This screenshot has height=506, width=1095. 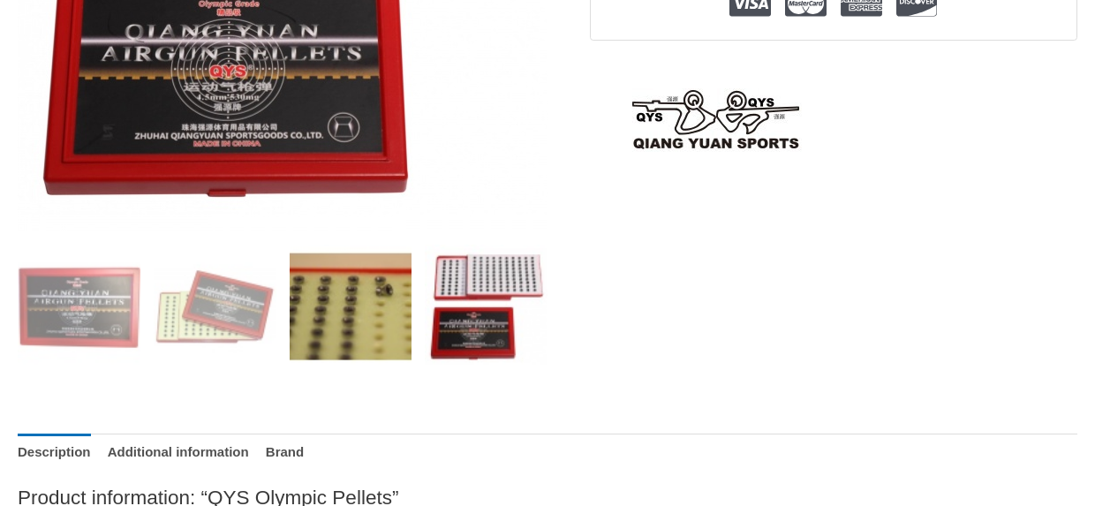 What do you see at coordinates (79, 305) in the screenshot?
I see `img: QYS Olympic Pellets` at bounding box center [79, 305].